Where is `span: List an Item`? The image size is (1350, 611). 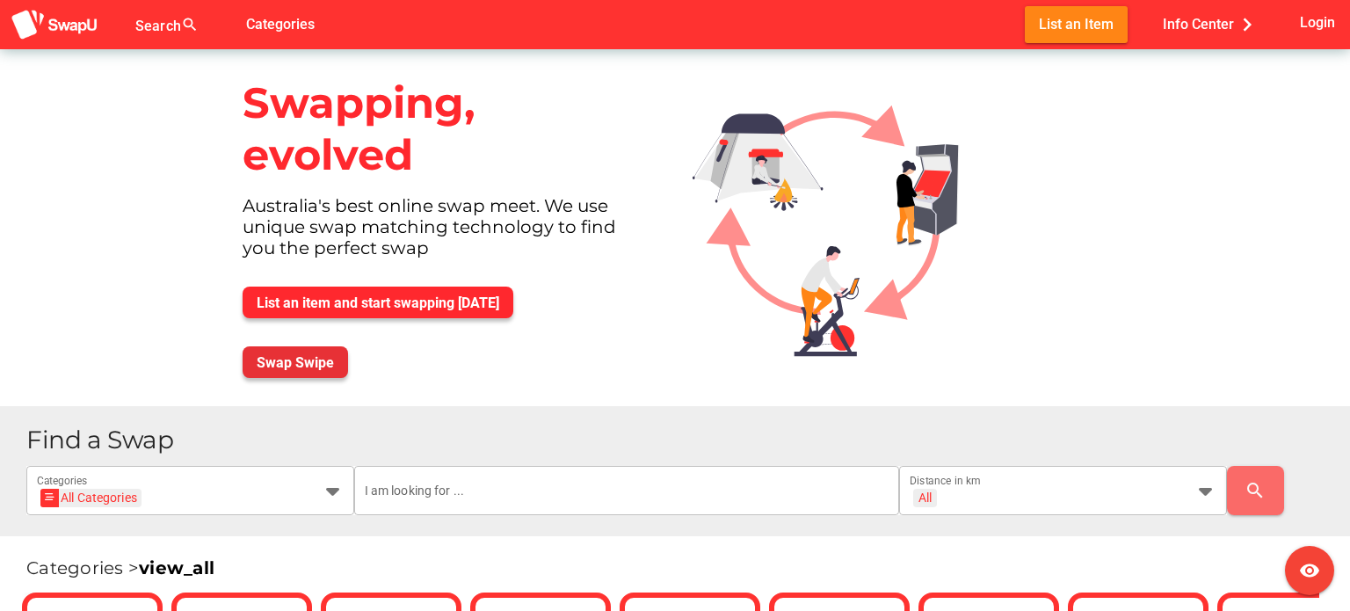 span: List an Item is located at coordinates (1076, 24).